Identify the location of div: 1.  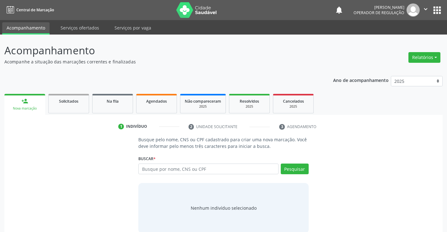
(121, 127).